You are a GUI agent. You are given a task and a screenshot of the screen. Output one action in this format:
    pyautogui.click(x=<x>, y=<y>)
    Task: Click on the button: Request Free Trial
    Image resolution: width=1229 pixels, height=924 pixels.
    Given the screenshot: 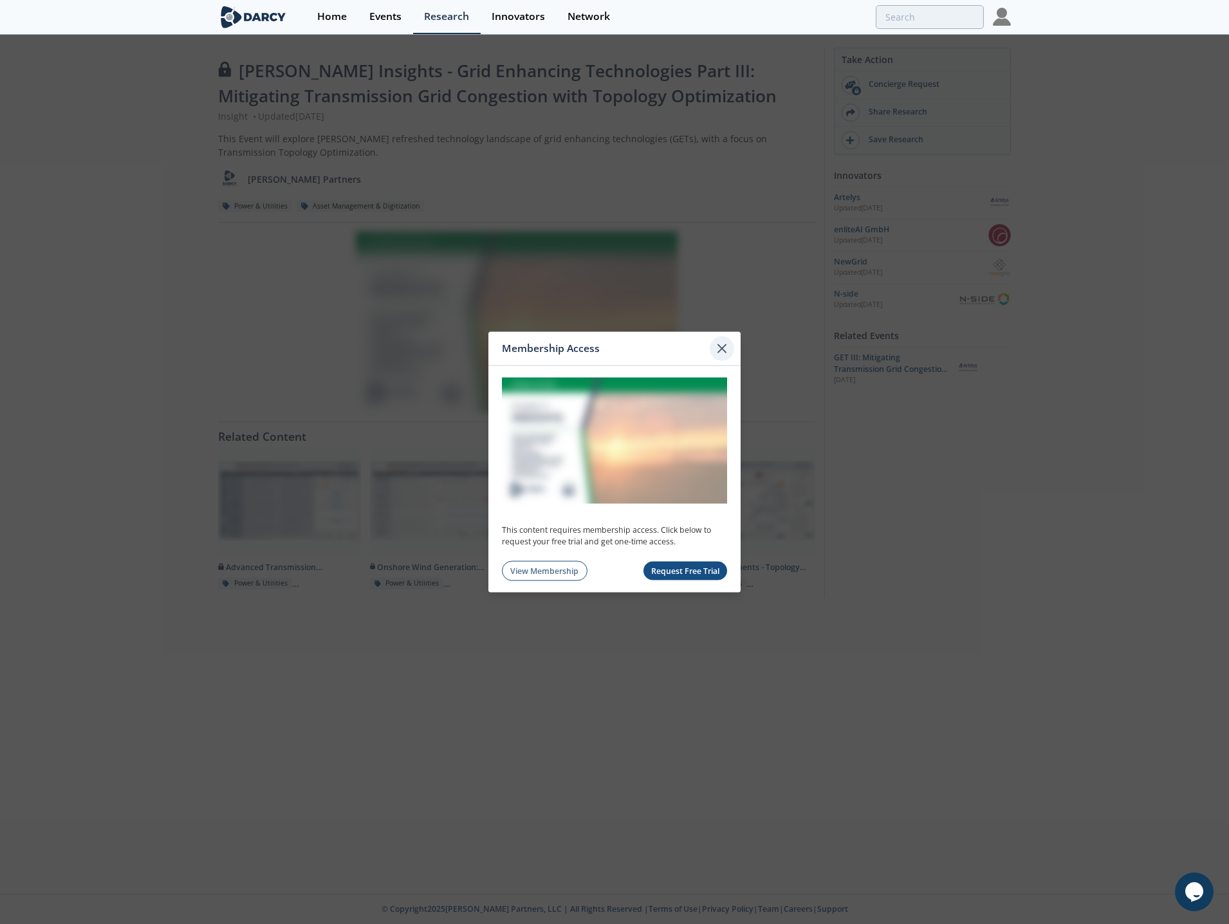 What is the action you would take?
    pyautogui.click(x=685, y=571)
    